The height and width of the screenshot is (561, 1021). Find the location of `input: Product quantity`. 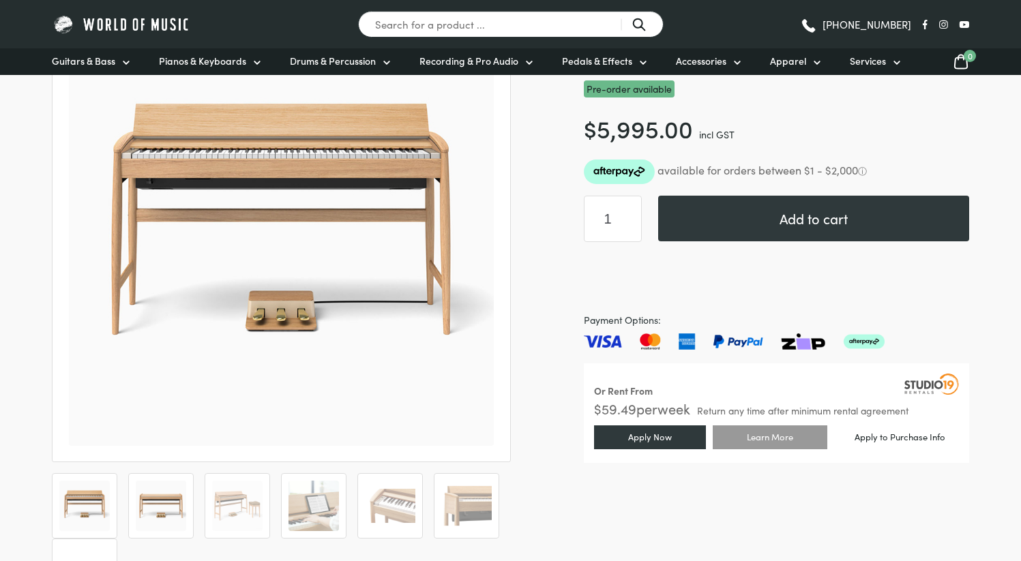

input: Product quantity is located at coordinates (612, 219).